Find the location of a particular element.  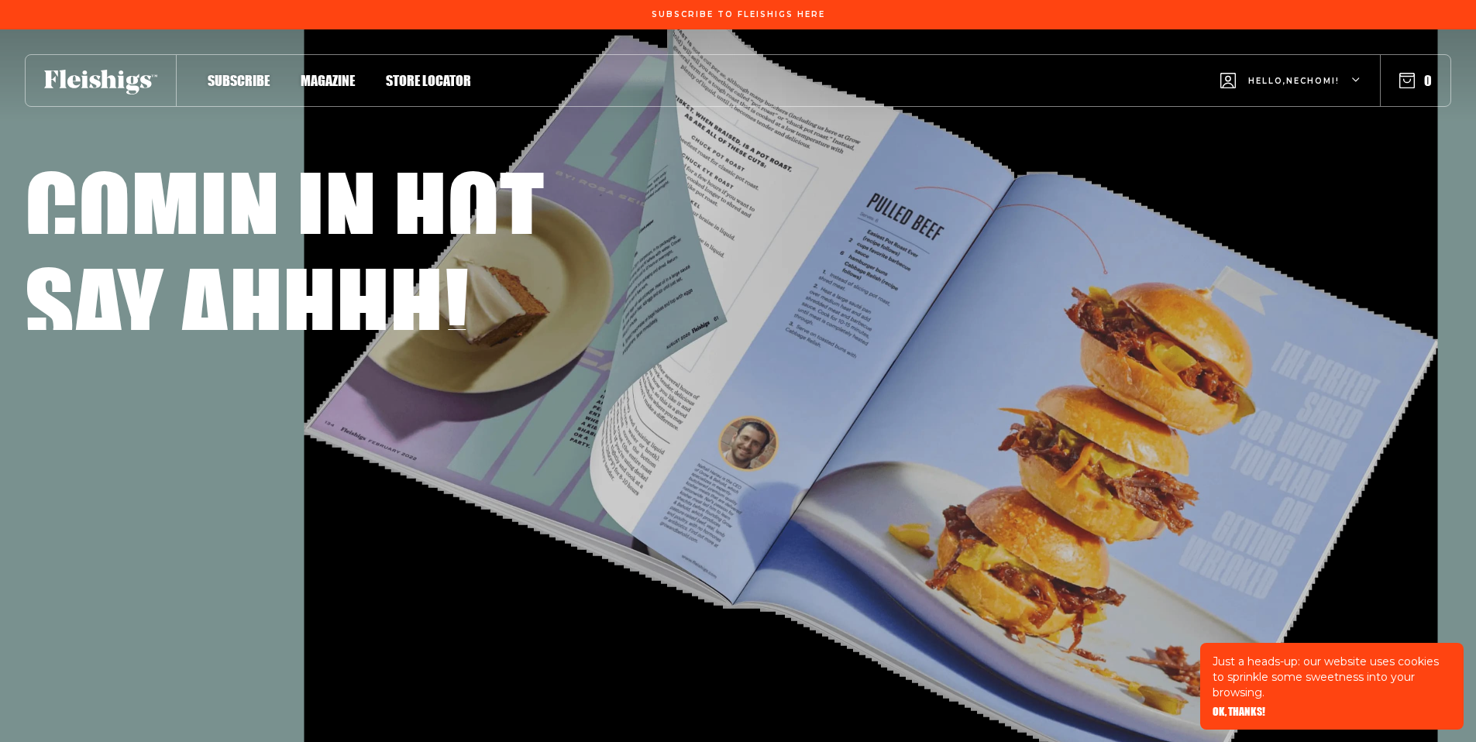

a: Store locator is located at coordinates (429, 80).